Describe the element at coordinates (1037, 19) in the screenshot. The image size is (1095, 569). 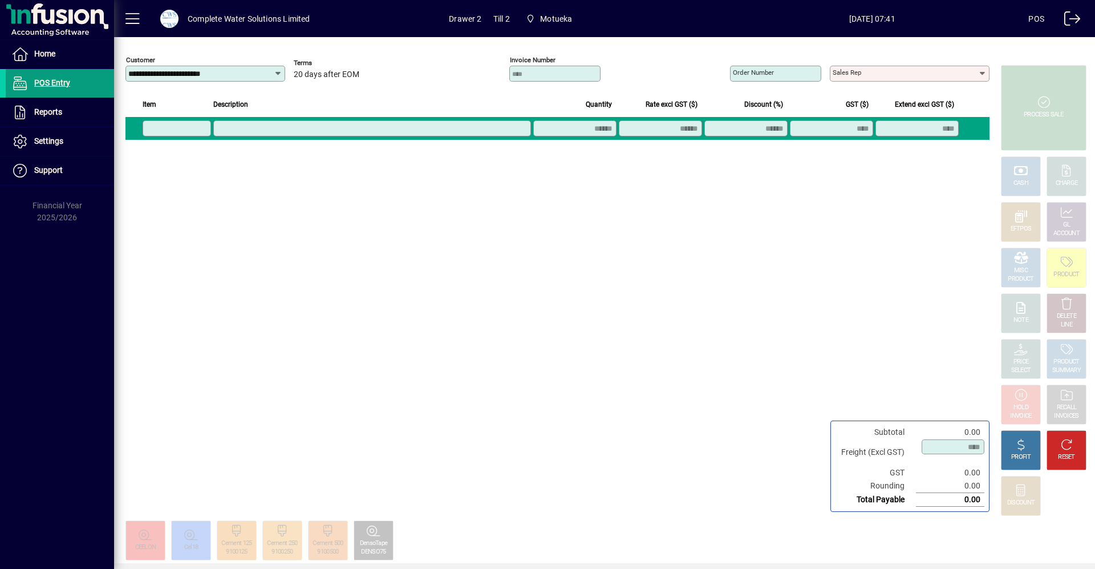
I see `div: POS` at that location.